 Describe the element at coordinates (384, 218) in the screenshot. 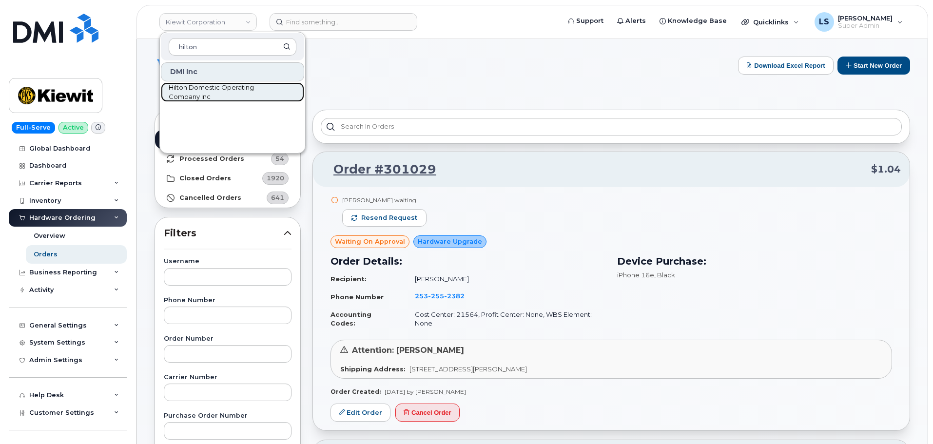

I see `button: Resend request` at that location.